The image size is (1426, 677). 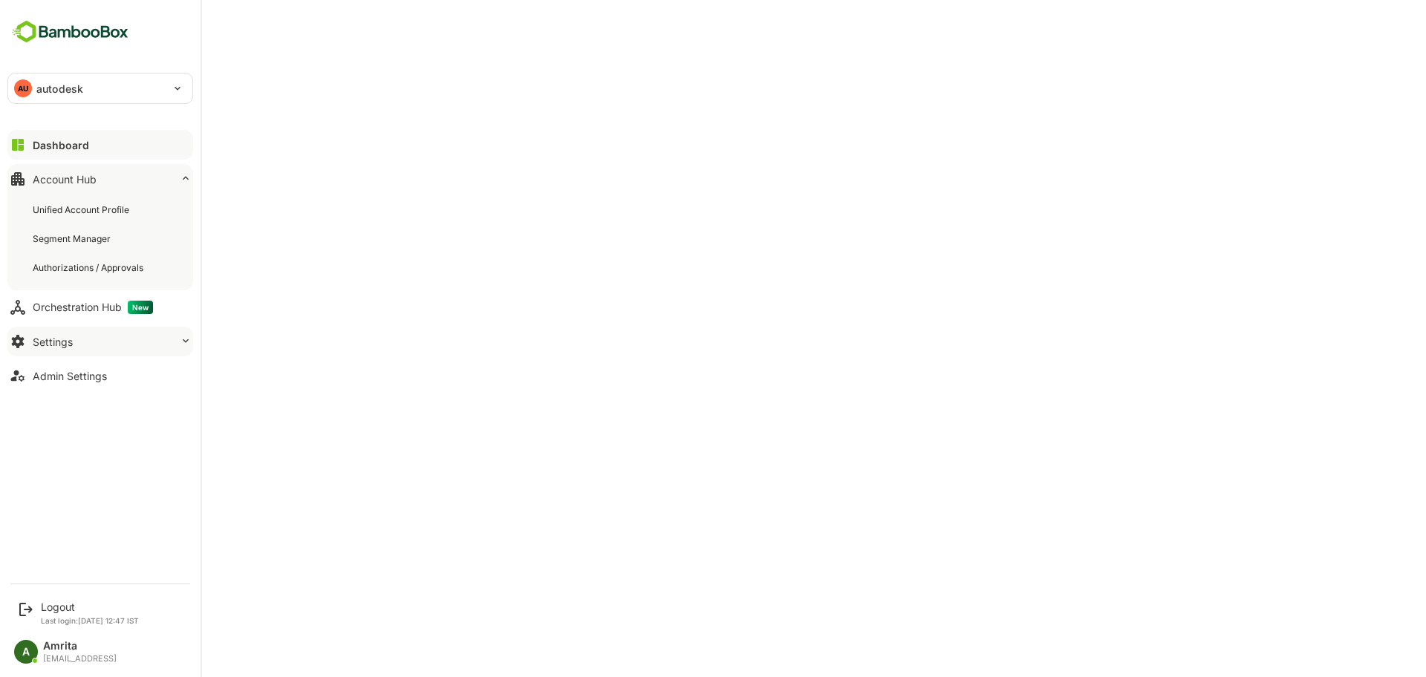 I want to click on div: Authorizations / Approvals, so click(x=89, y=267).